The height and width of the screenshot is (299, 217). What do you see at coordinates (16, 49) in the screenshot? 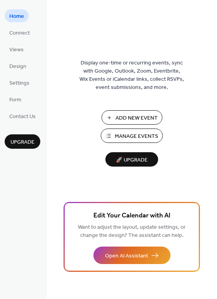
I see `a: Views` at bounding box center [16, 49].